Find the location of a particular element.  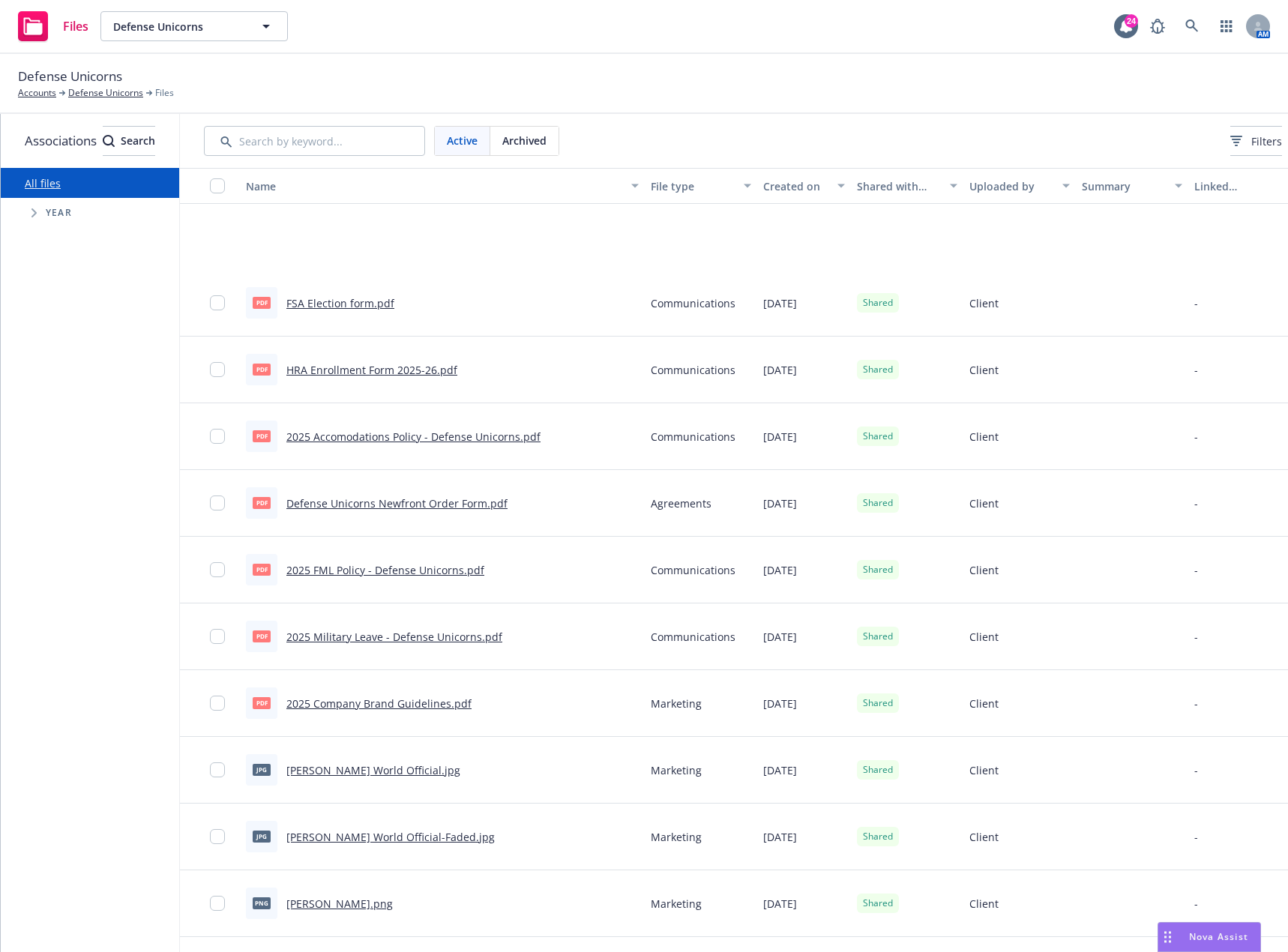

button: Defense Unicorns is located at coordinates (194, 27).